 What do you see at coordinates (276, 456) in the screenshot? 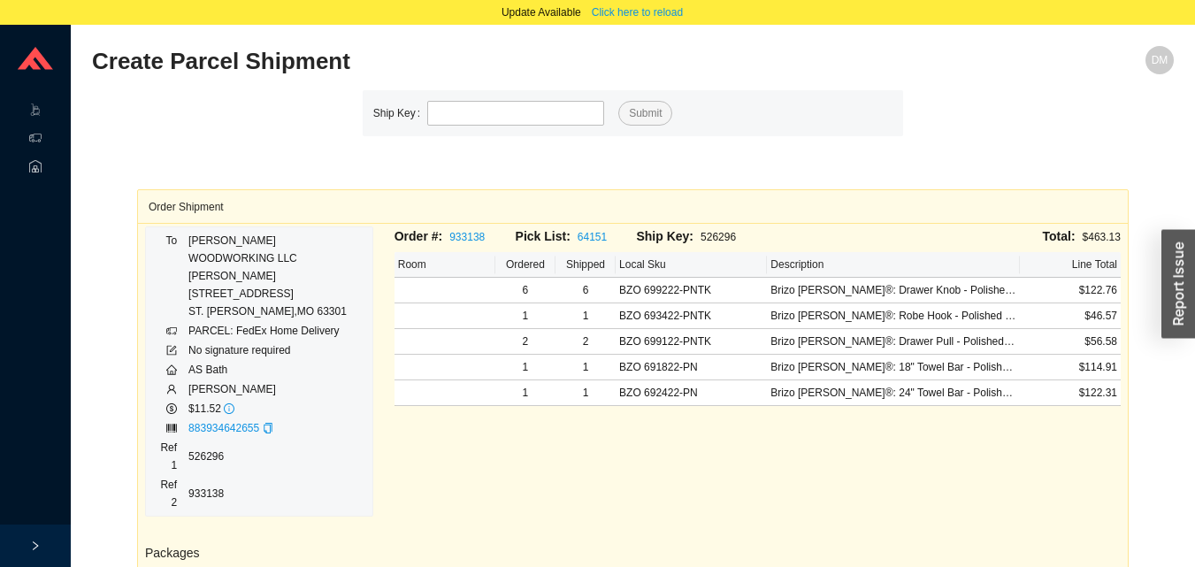
I see `td: 526296` at bounding box center [276, 456].